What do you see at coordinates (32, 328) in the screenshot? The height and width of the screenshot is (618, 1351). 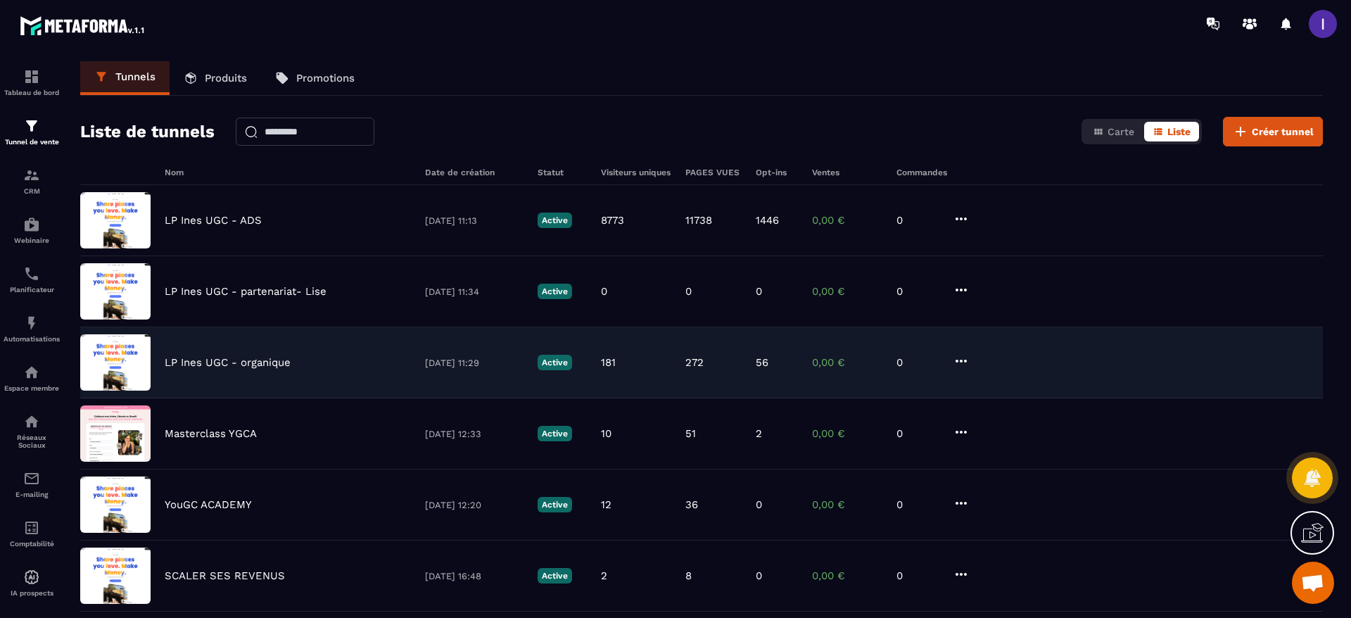 I see `a: automationsautomationsAutomatisations` at bounding box center [32, 328].